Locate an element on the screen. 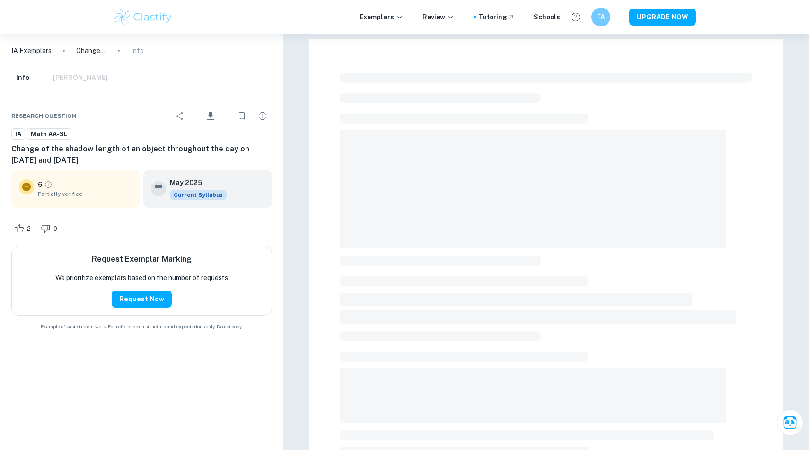  span: IA is located at coordinates (18, 134).